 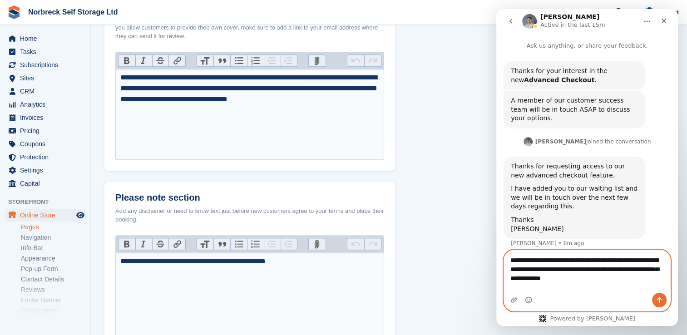 I want to click on a: Navigation, so click(x=53, y=238).